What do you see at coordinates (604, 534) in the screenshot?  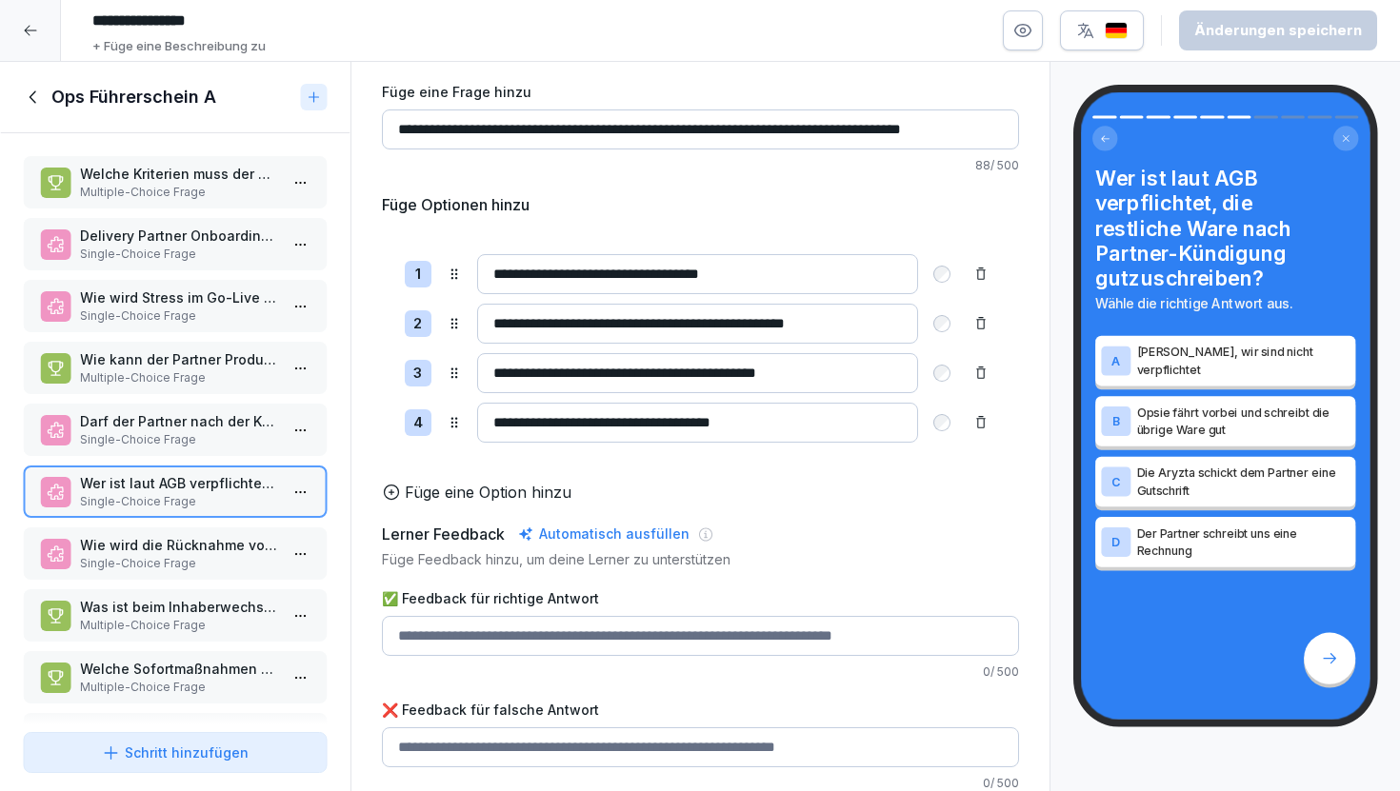 I see `div: Automatisch ausfüllen` at bounding box center [604, 534].